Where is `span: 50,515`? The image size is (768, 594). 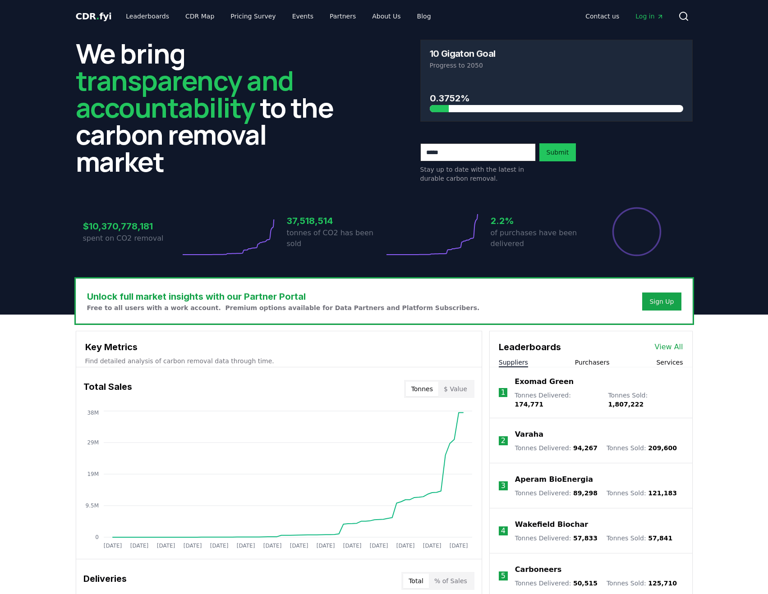 span: 50,515 is located at coordinates (585, 584).